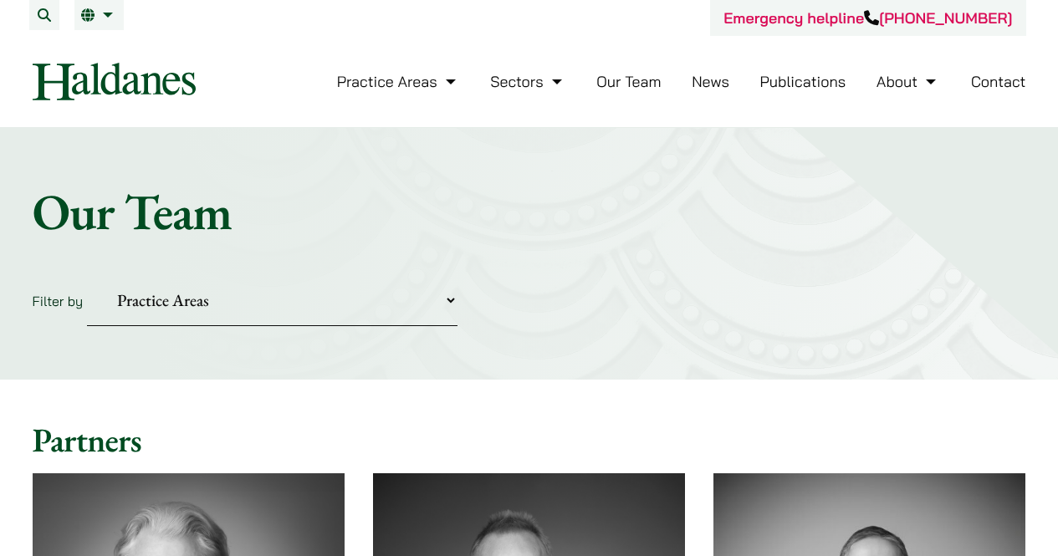 The height and width of the screenshot is (556, 1058). Describe the element at coordinates (99, 15) in the screenshot. I see `a: EN` at that location.